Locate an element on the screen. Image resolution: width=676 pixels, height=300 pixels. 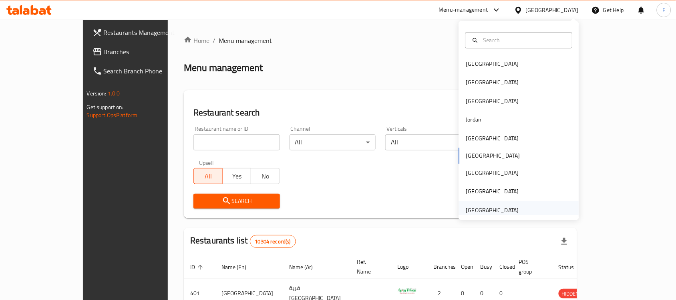
div: HIDDEN is located at coordinates (571, 293).